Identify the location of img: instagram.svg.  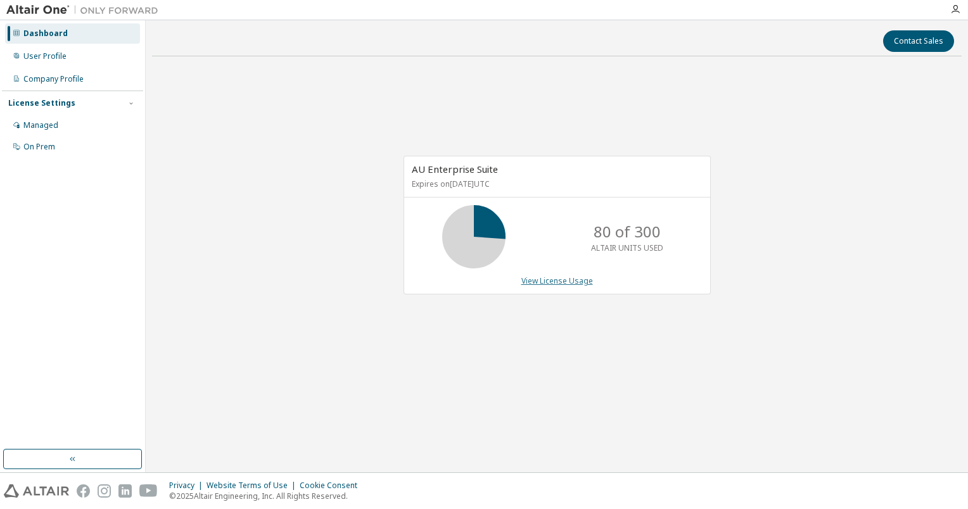
(104, 491).